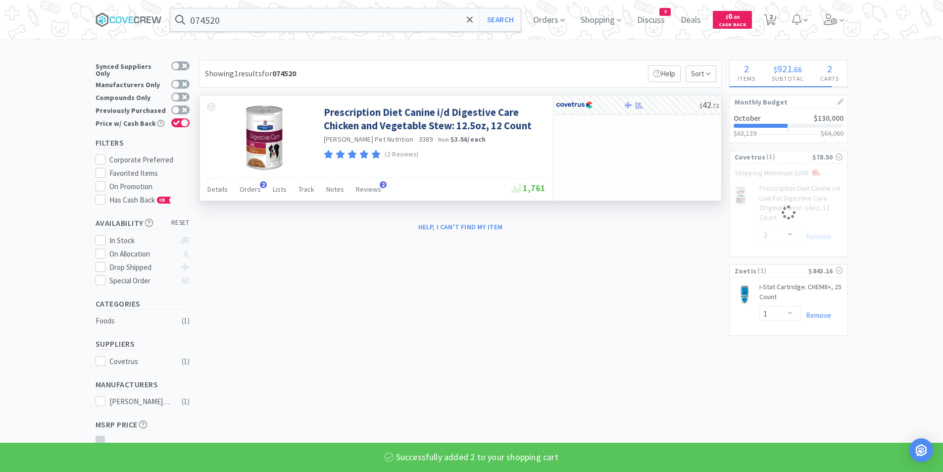 This screenshot has height=472, width=943. Describe the element at coordinates (827, 157) in the screenshot. I see `div: $78.50` at that location.